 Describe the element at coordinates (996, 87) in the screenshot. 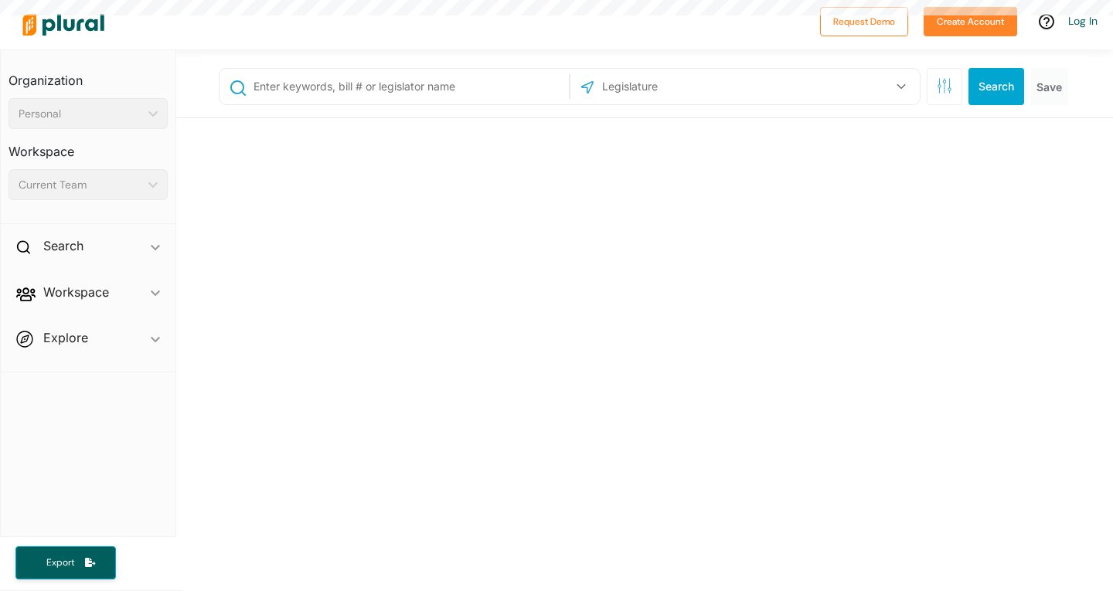

I see `button: Search` at that location.